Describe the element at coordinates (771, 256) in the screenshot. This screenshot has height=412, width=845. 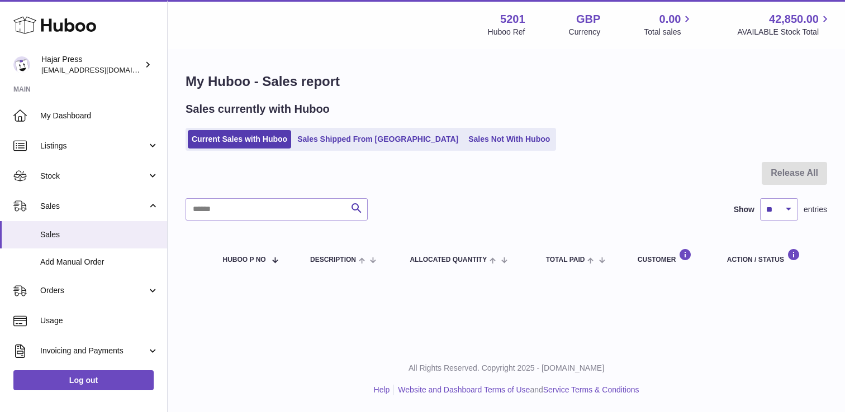
I see `div: Action / Status` at that location.